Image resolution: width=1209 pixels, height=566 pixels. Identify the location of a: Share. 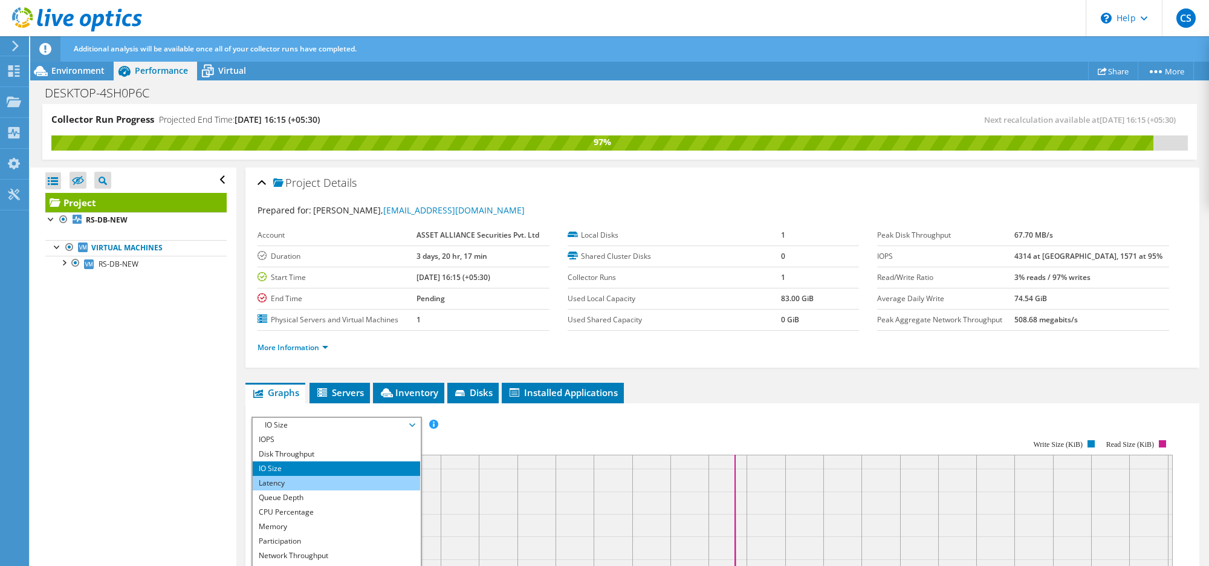
(1113, 71).